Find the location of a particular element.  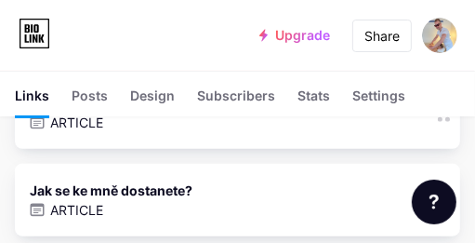

div: Design is located at coordinates (153, 100).